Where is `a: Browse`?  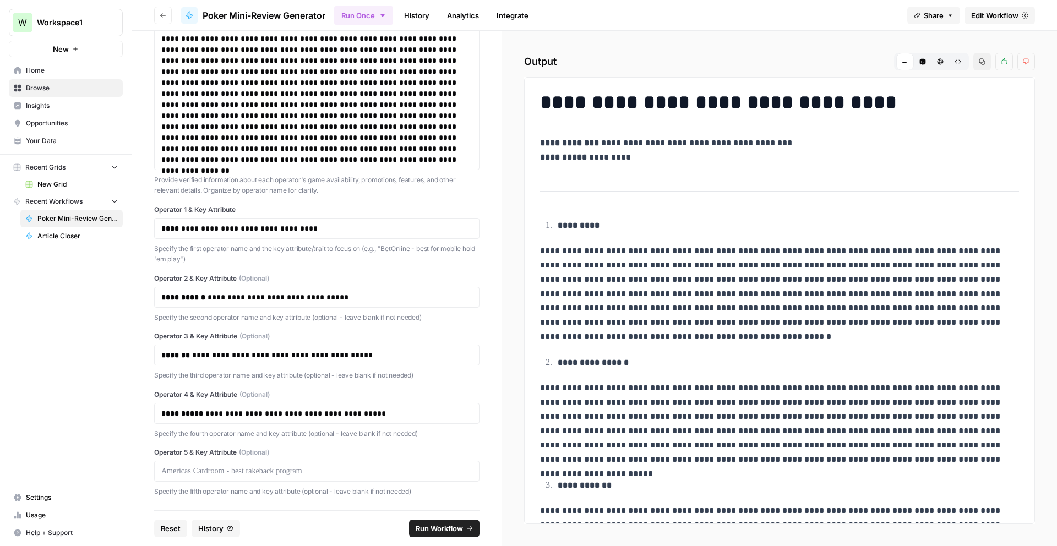
a: Browse is located at coordinates (65, 88).